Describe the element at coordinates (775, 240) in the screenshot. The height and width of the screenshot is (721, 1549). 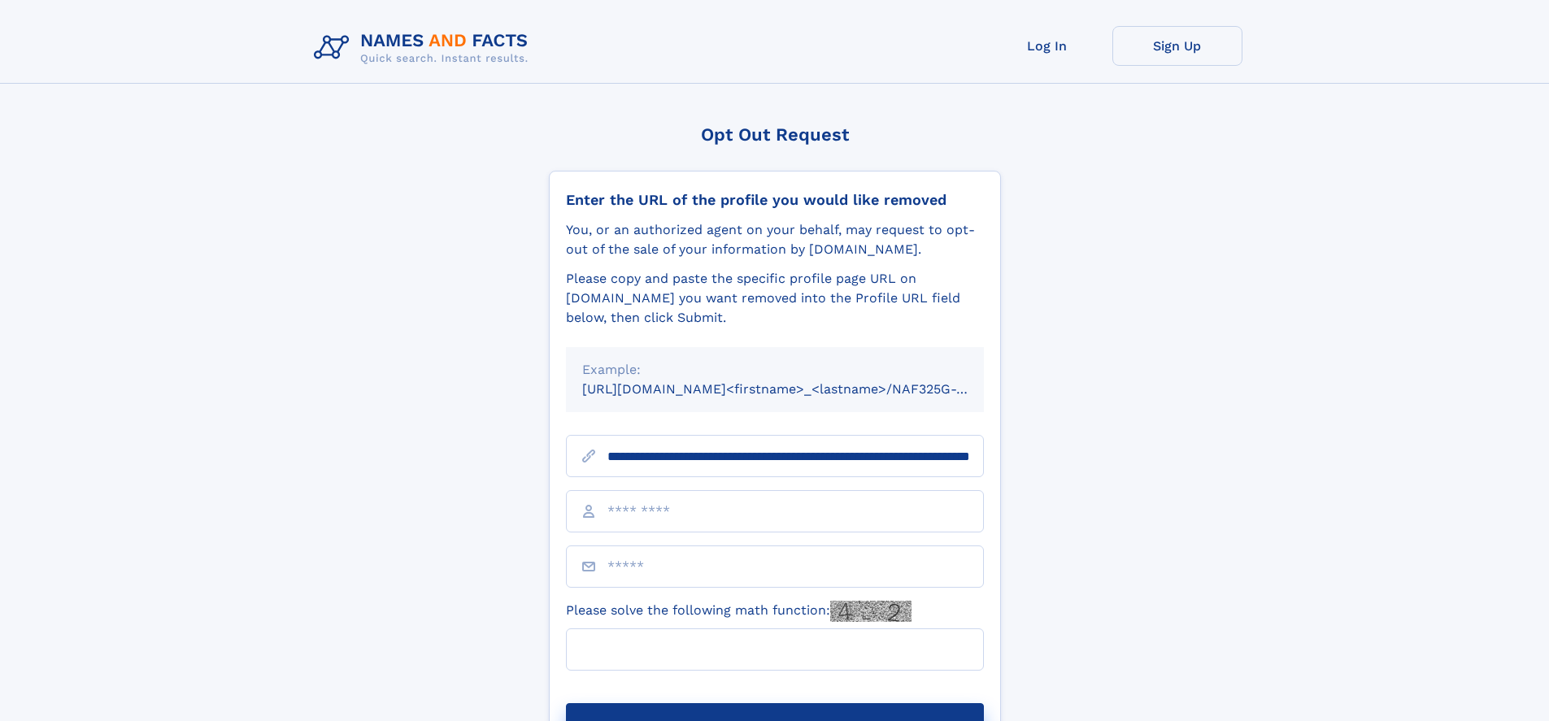
I see `div: You, or an authorized agent on your behalf, may request to opt-out of the sale of your informatio...` at that location.